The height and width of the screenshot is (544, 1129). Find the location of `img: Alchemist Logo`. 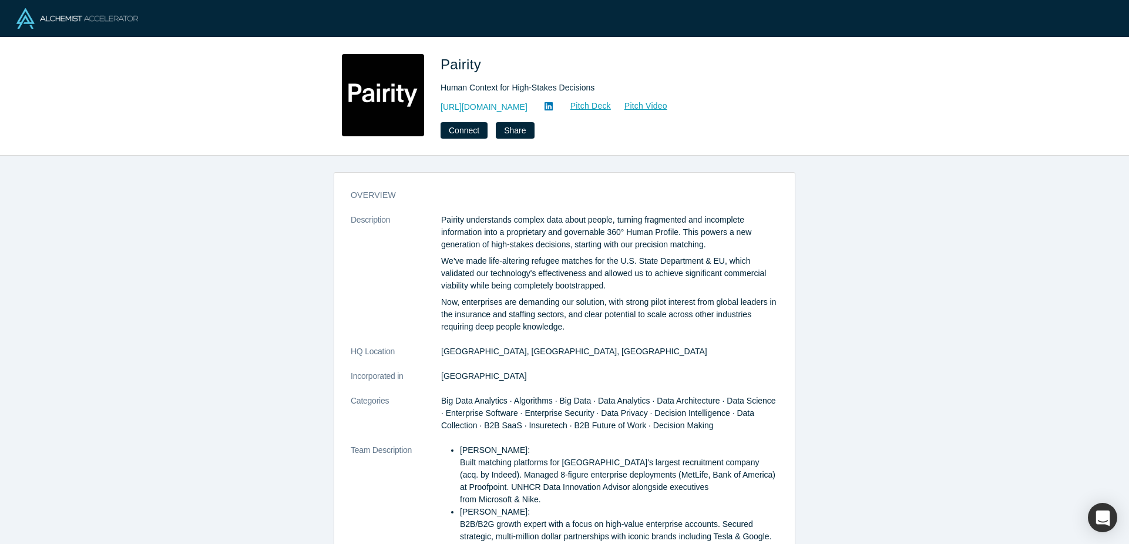

img: Alchemist Logo is located at coordinates (77, 18).